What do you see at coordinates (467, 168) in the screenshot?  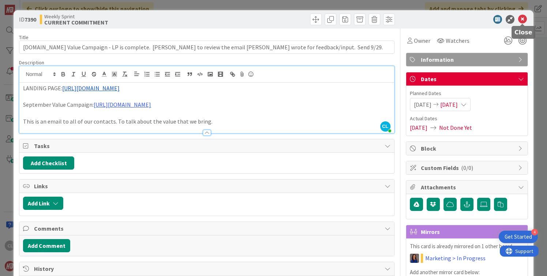 I see `span: ( 0/0 )` at bounding box center [467, 168].